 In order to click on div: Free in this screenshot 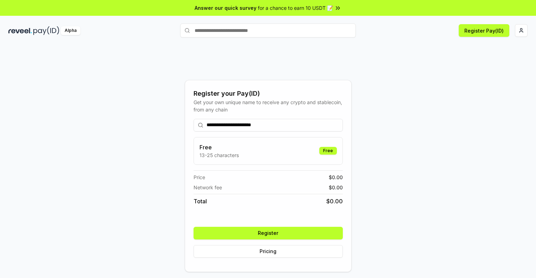, I will do `click(328, 151)`.